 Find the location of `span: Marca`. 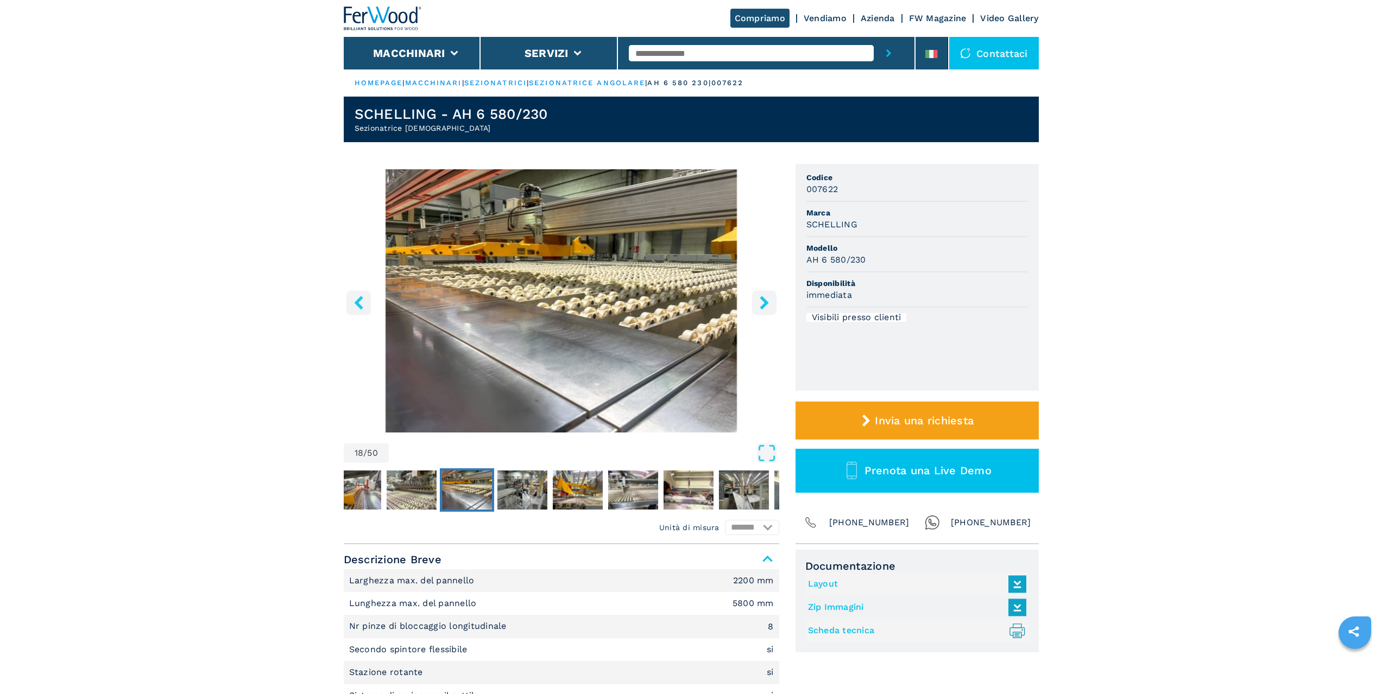

span: Marca is located at coordinates (917, 213).